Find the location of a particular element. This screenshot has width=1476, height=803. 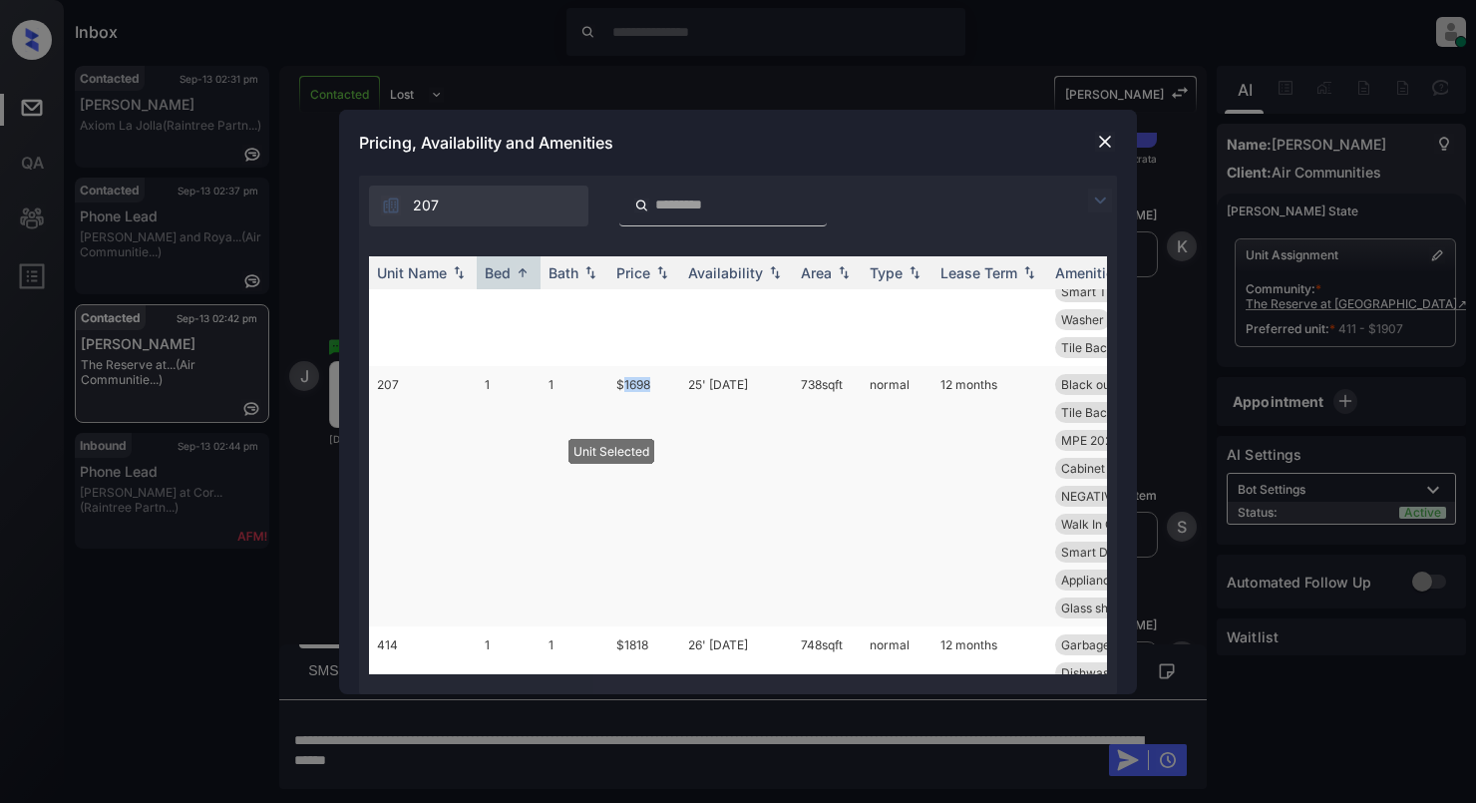

span: Appliances Stai... is located at coordinates (1109, 579).